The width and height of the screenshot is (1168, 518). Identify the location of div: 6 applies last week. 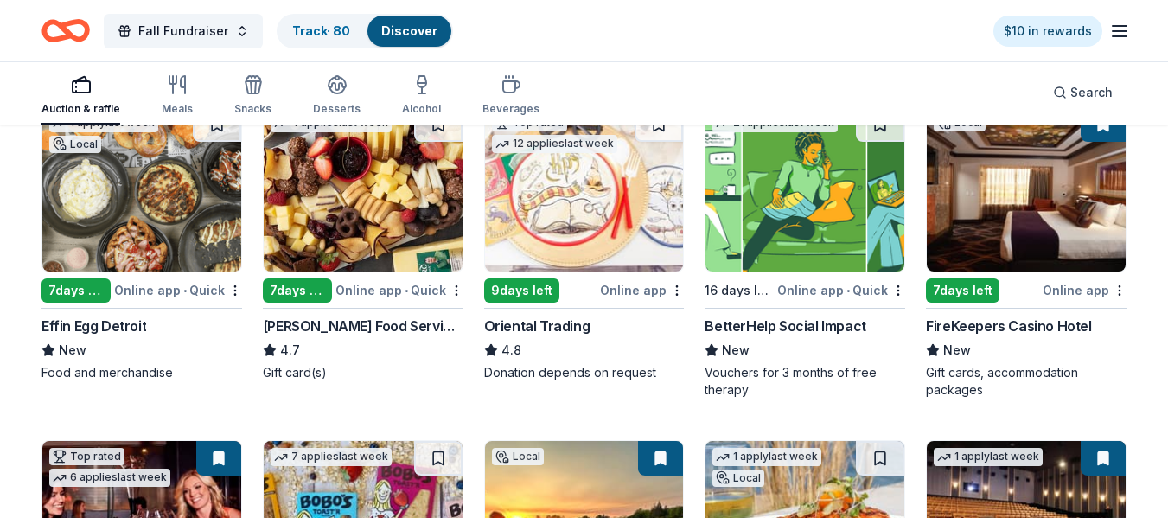
(110, 477).